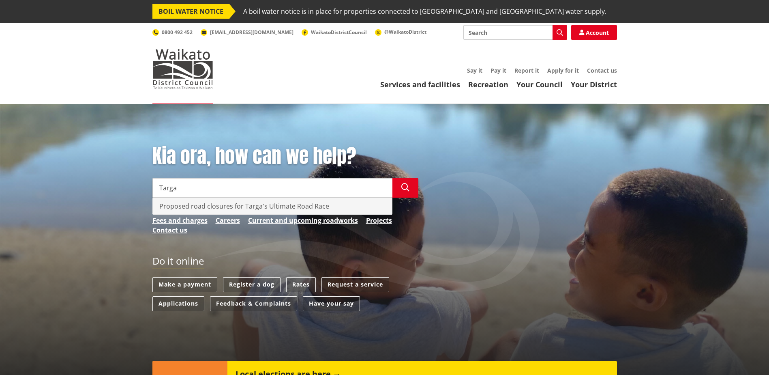  Describe the element at coordinates (334, 32) in the screenshot. I see `a: WaikatoDistrictCouncil` at that location.